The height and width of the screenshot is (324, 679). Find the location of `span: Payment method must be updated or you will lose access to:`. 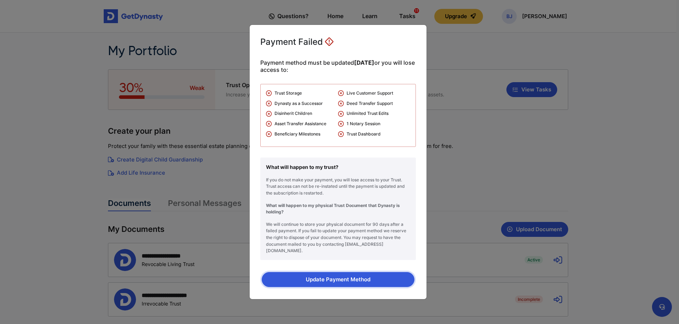

span: Payment method must be updated or you will lose access to: is located at coordinates (338, 66).